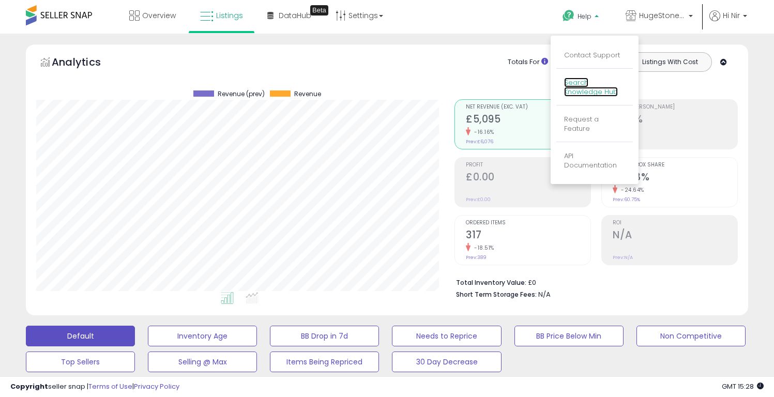  Describe the element at coordinates (528, 236) in the screenshot. I see `h2: 317` at that location.